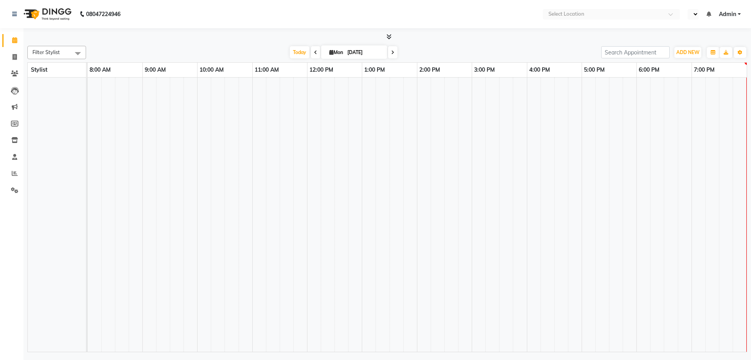  I want to click on a: 5:00 PM, so click(594, 70).